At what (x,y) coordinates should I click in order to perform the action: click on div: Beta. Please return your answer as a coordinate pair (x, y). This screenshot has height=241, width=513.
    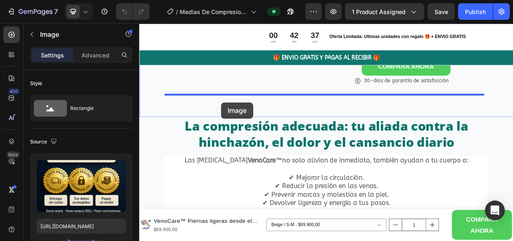
    Looking at the image, I should click on (13, 155).